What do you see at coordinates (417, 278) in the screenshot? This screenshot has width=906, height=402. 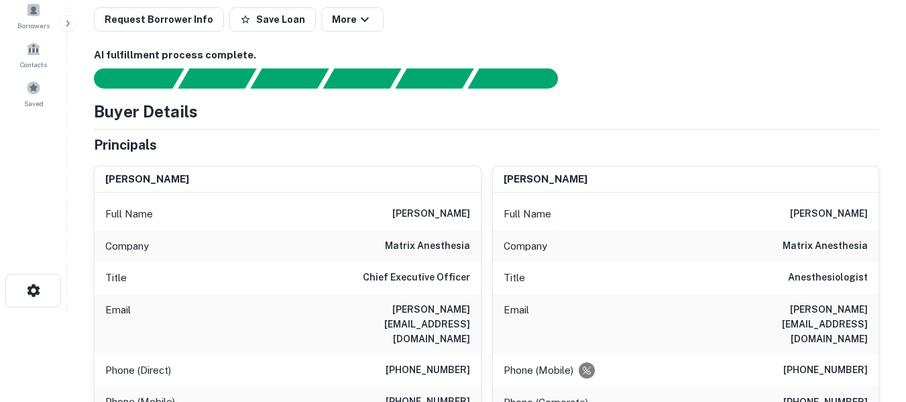 I see `h6: Chief Executive Officer` at bounding box center [417, 278].